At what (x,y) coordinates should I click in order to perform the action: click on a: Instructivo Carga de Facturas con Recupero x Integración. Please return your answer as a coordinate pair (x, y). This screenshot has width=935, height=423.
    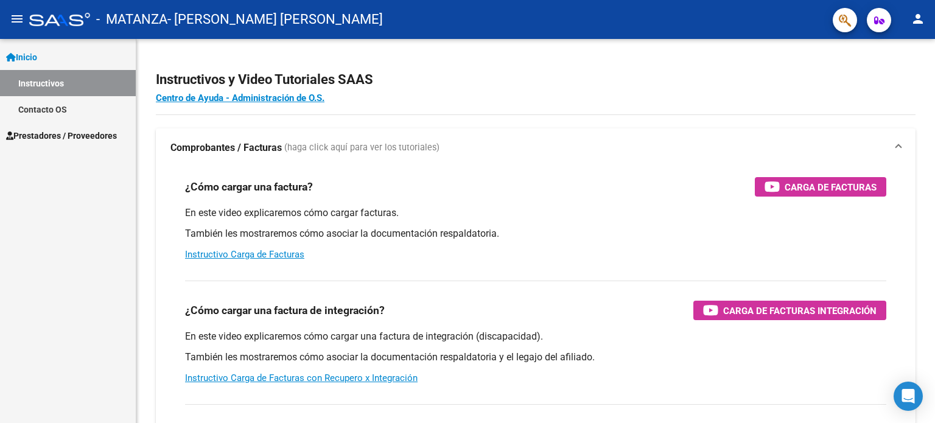
    Looking at the image, I should click on (301, 378).